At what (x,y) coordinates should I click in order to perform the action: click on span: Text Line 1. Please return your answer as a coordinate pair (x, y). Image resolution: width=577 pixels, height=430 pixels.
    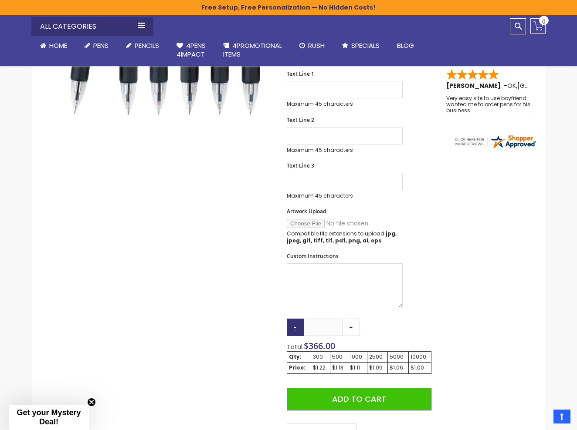
    Looking at the image, I should click on (300, 74).